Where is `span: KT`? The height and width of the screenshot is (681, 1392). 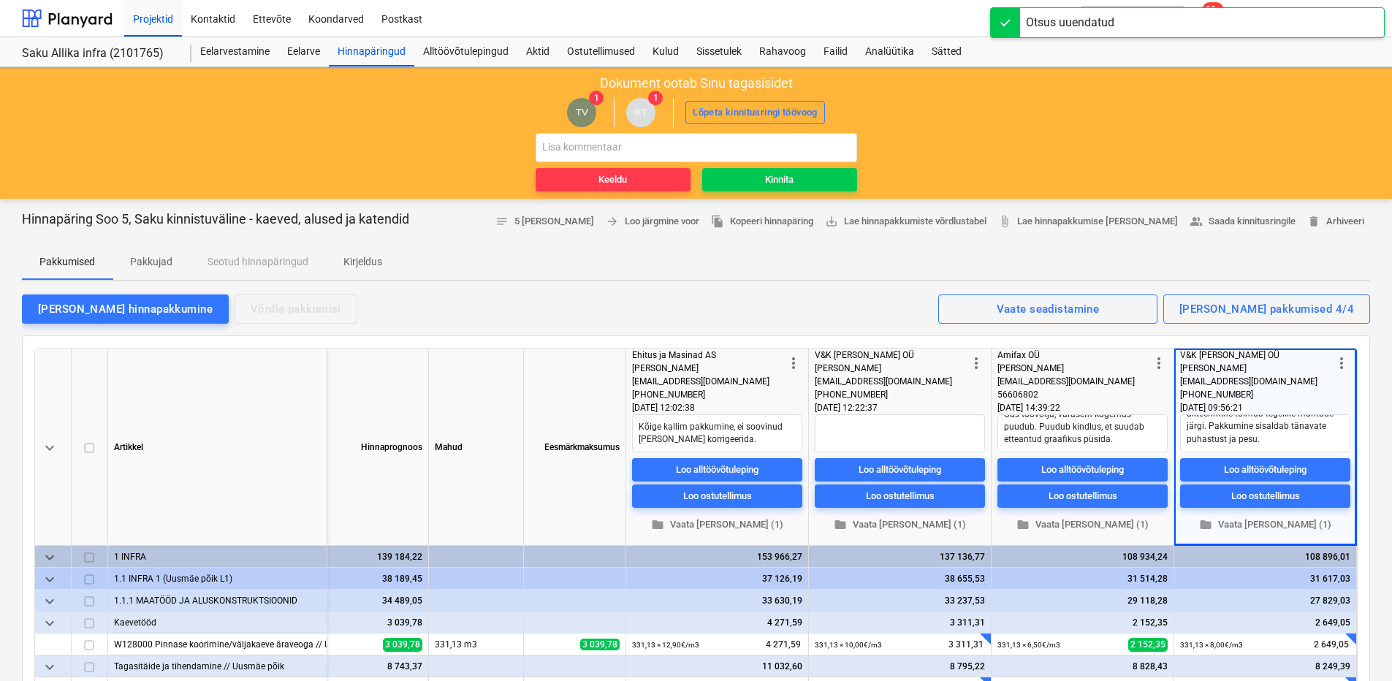
span: KT is located at coordinates (641, 112).